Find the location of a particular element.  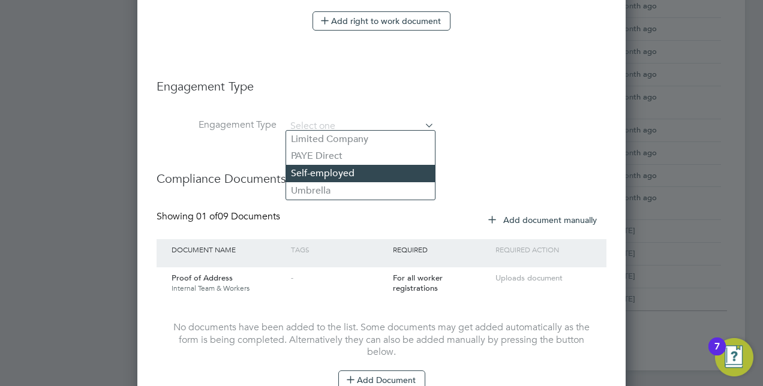

div: Required is located at coordinates (441, 250).